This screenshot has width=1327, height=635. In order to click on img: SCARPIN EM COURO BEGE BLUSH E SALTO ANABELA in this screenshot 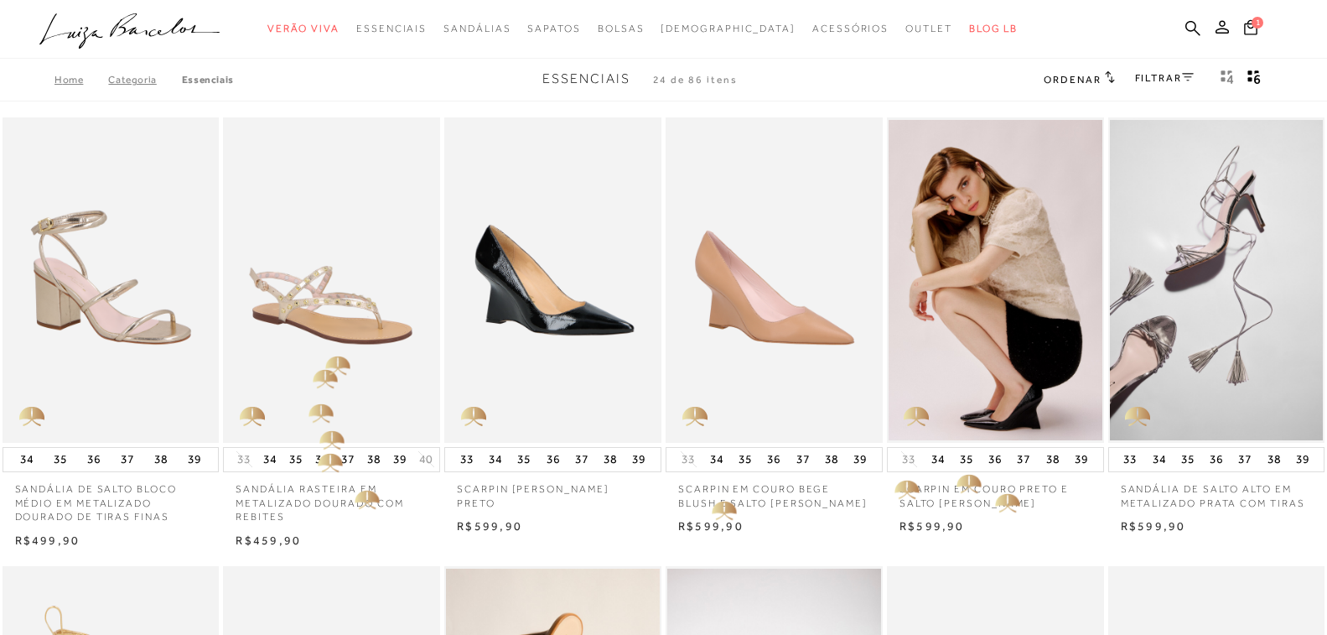, I will do `click(774, 280)`.